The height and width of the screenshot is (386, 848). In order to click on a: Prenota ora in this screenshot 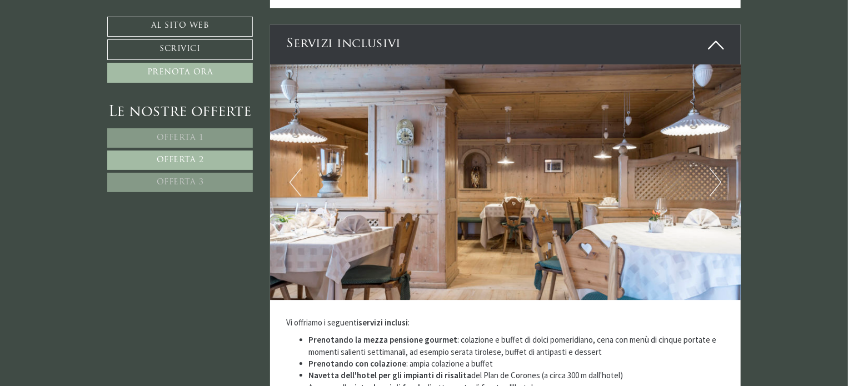, I will do `click(180, 73)`.